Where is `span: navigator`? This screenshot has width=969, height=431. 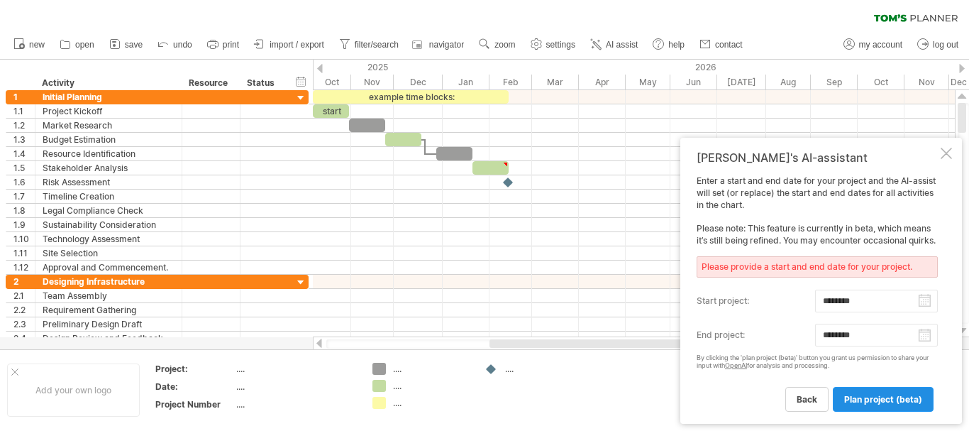
span: navigator is located at coordinates (446, 45).